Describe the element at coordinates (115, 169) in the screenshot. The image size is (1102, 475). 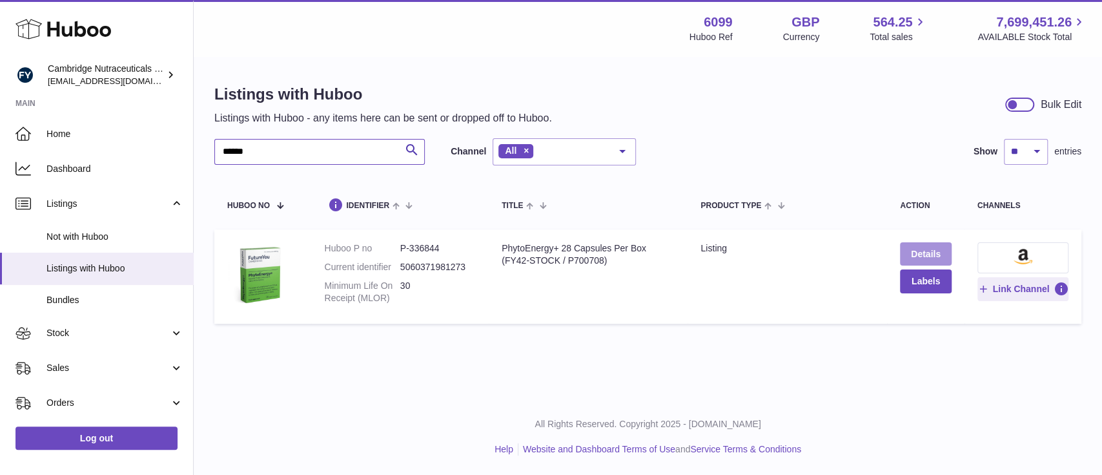
I see `span: Dashboard` at that location.